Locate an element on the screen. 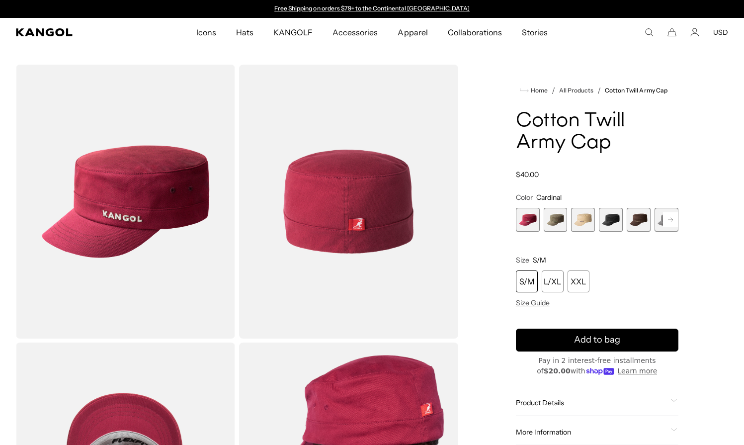 Image resolution: width=744 pixels, height=445 pixels. span: More Information is located at coordinates (591, 432).